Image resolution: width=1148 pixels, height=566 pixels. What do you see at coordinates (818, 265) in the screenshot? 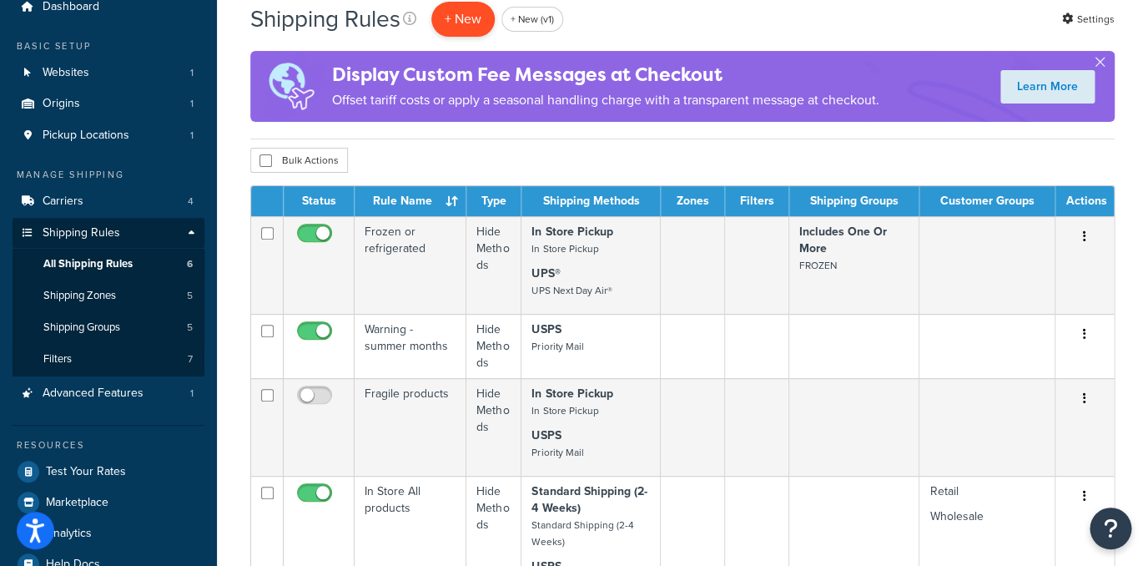
I see `small: FROZEN` at bounding box center [818, 265].